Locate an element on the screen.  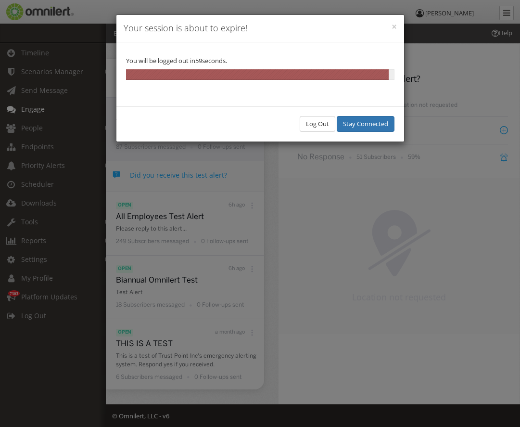
span: 59 is located at coordinates (199, 61).